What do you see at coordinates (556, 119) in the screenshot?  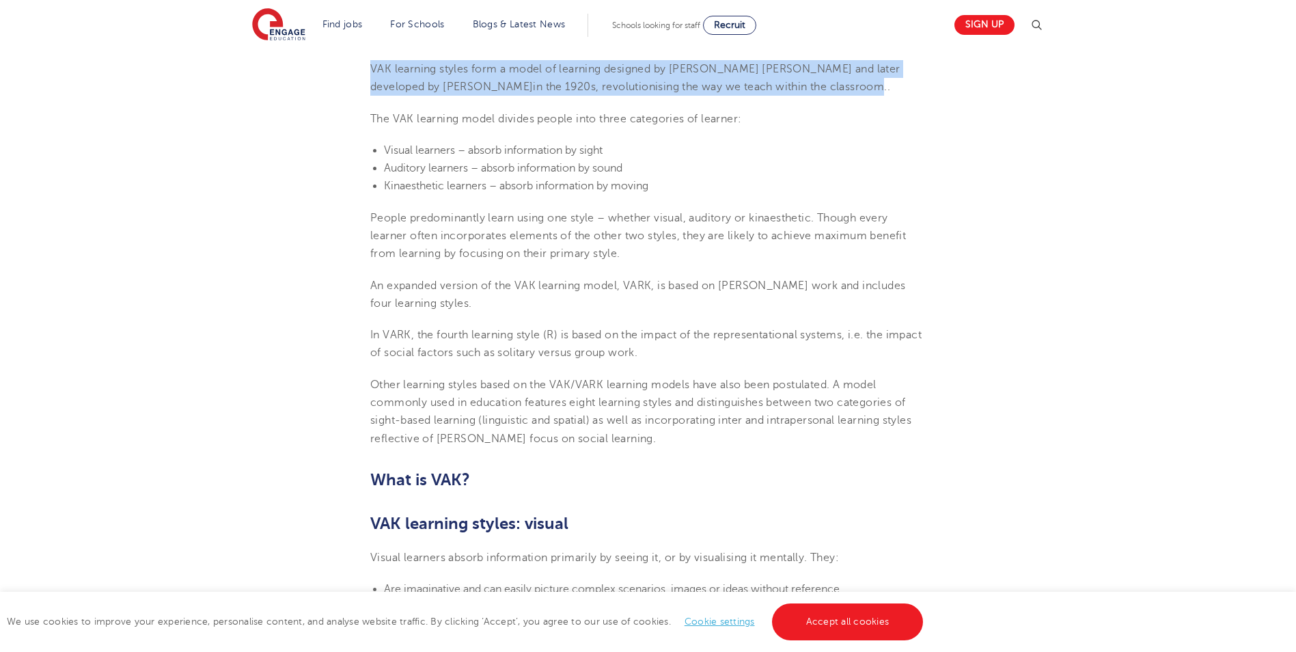 I see `span: The VAK learning model divides people into three categories of learner:` at bounding box center [556, 119].